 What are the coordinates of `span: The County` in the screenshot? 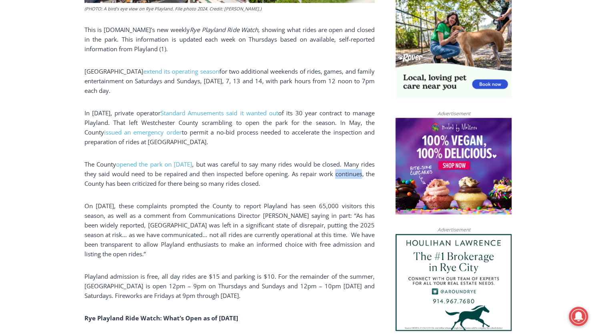 It's located at (100, 164).